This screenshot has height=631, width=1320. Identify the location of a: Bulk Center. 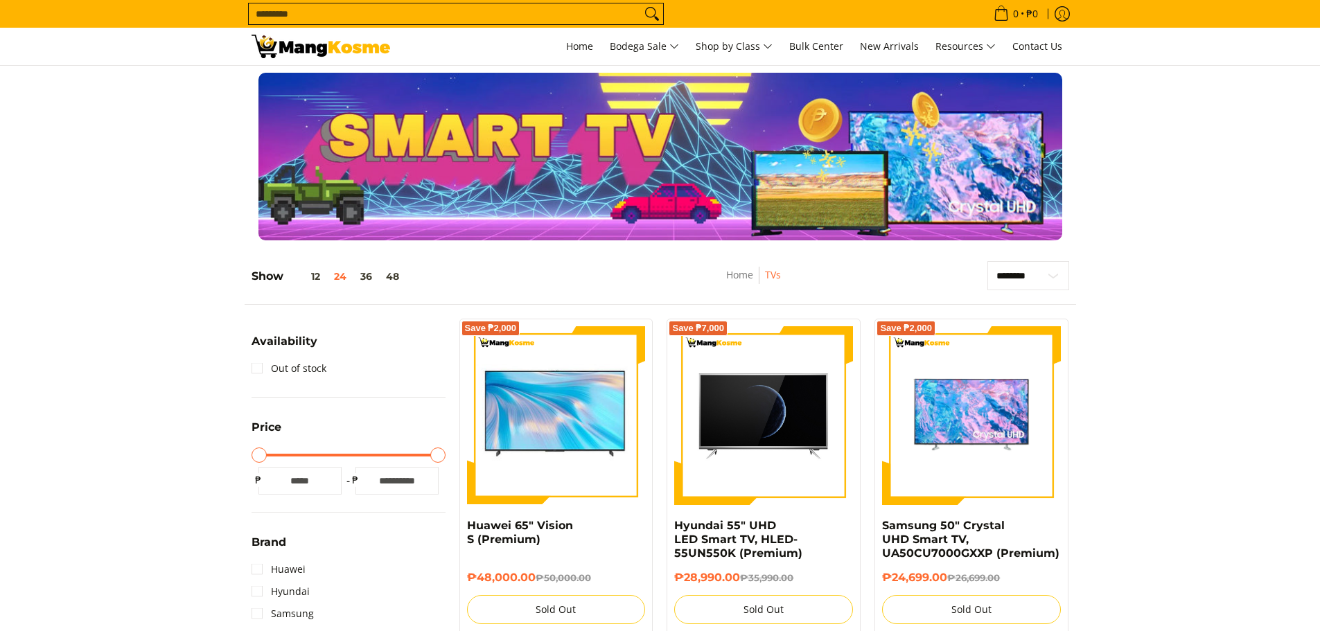
(816, 46).